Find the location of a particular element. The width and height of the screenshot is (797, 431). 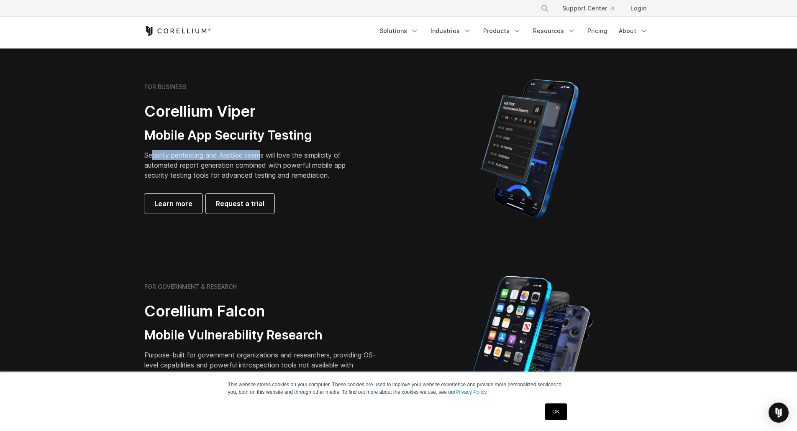

div: Open Intercom Messenger is located at coordinates (778, 413).